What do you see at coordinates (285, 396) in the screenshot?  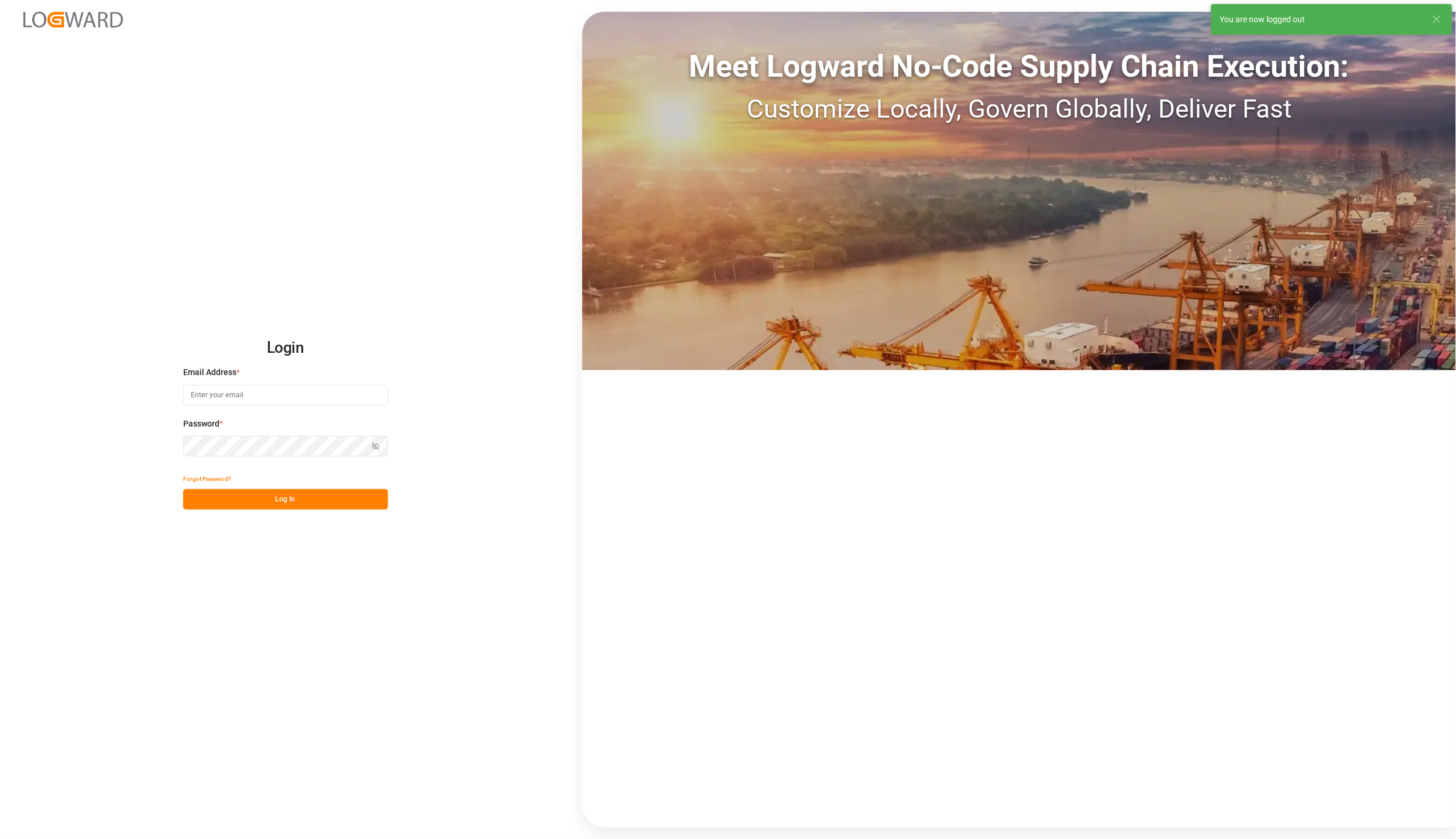 I see `input: Enter your email` at bounding box center [285, 396].